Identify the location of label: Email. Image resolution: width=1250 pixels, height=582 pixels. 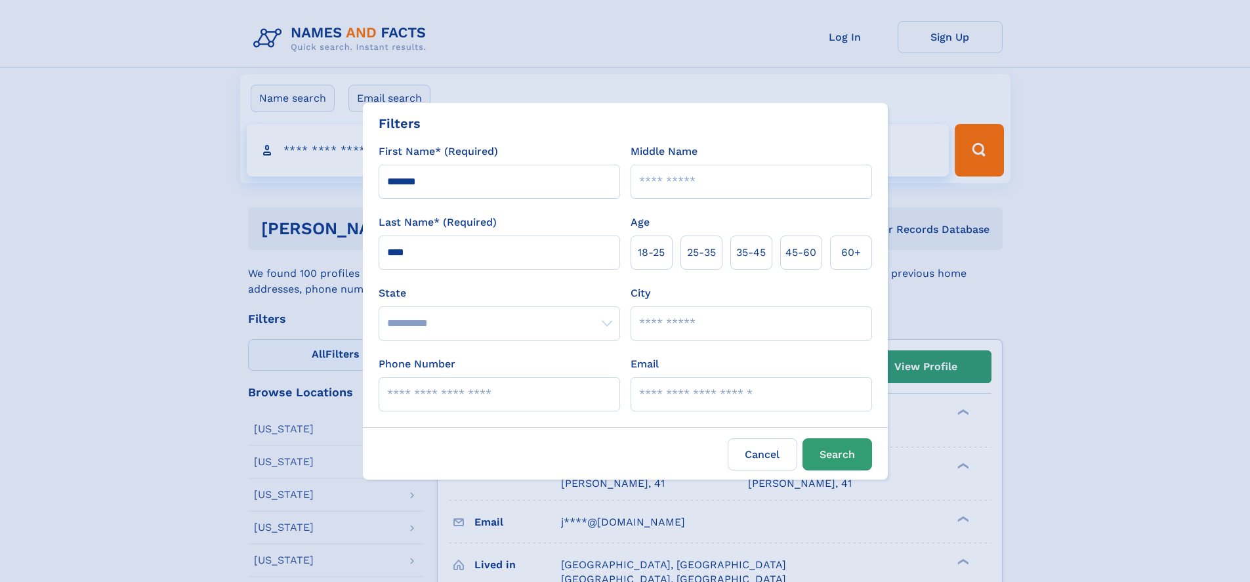
(645, 364).